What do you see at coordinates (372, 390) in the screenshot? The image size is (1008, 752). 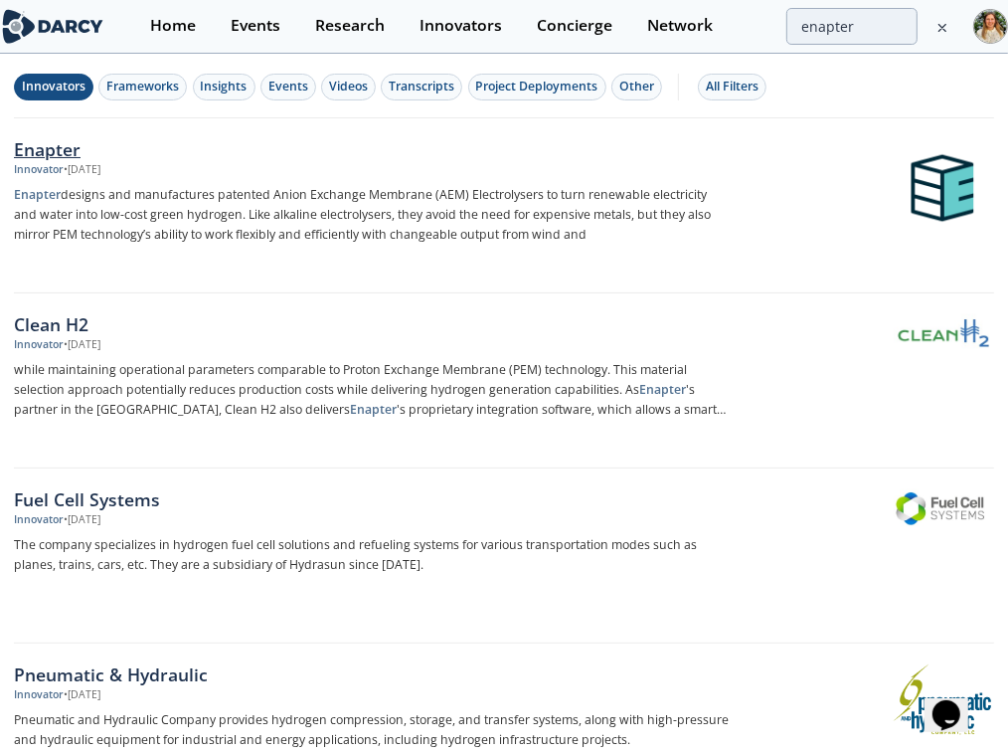 I see `p: while maintaining operational parameters comparable to Proton Exchange Membrane (PEM) technology....` at bounding box center [372, 390].